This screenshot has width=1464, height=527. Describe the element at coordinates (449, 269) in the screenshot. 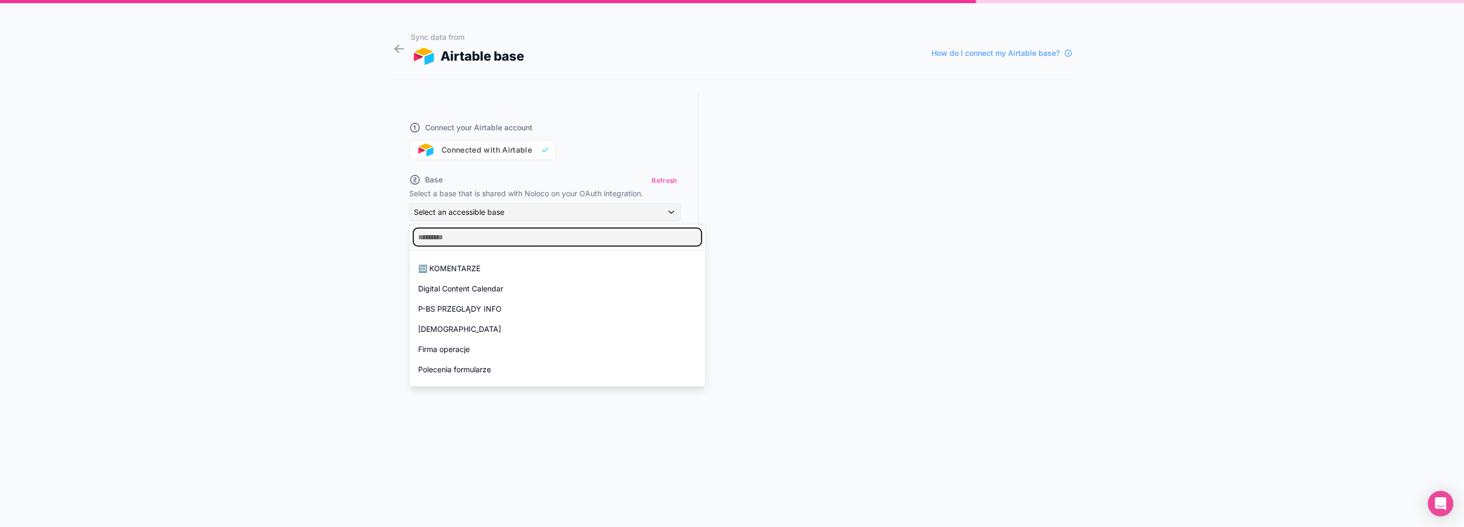

I see `span: 🈁 KOMENTARZE` at that location.